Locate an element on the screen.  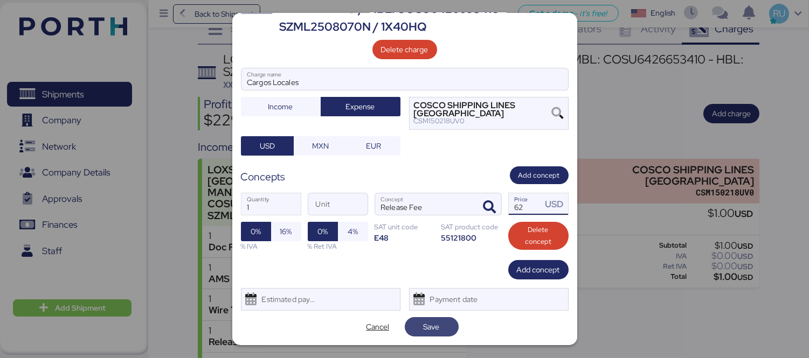
span: USD is located at coordinates (267, 146).